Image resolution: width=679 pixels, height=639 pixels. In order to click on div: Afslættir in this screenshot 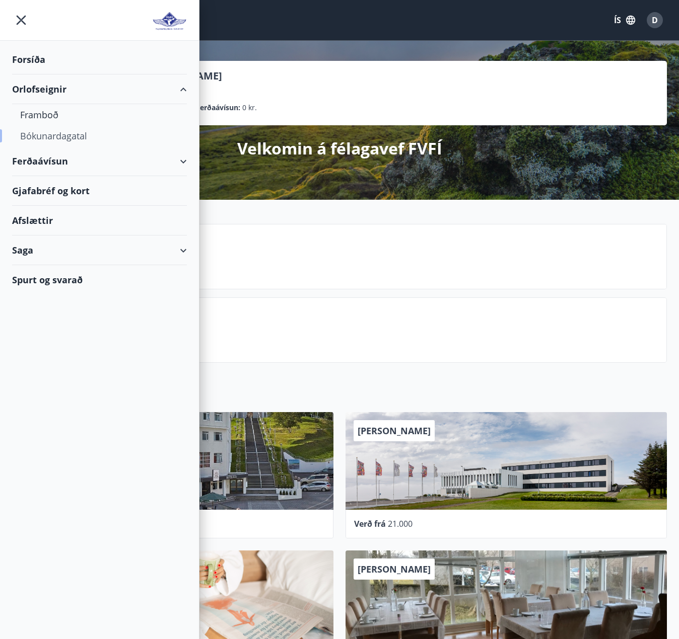, I will do `click(99, 221)`.